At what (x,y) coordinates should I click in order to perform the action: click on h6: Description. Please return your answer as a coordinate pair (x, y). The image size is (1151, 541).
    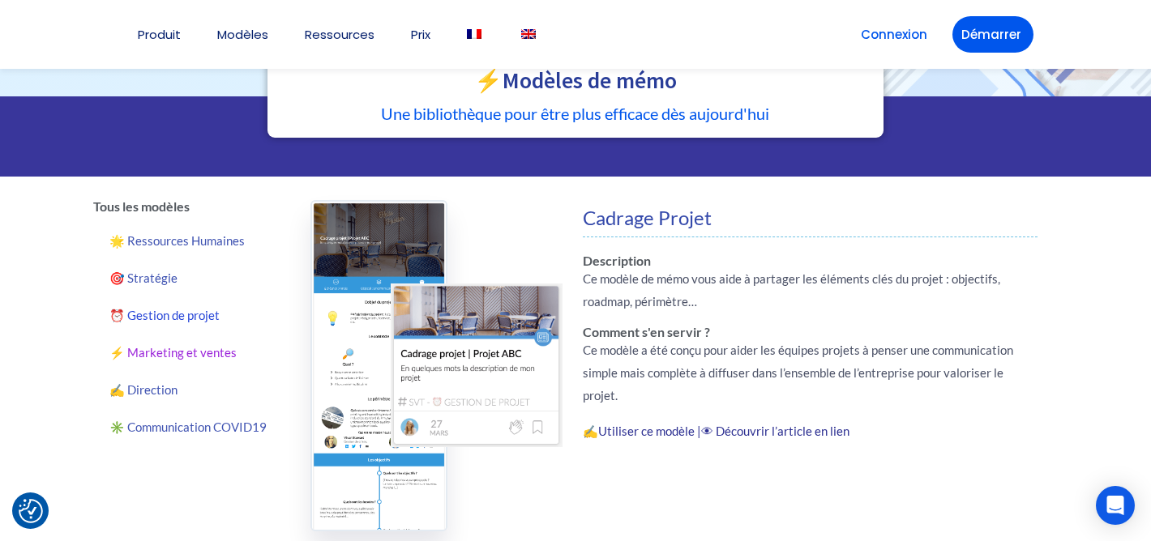
    Looking at the image, I should click on (810, 261).